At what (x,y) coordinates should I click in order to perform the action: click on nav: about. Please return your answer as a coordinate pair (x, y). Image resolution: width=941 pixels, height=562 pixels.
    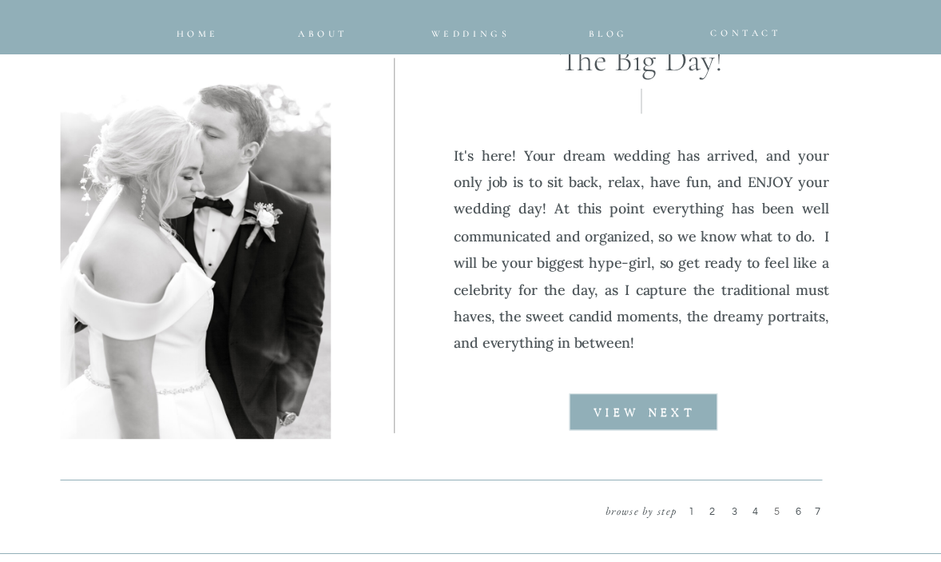
    Looking at the image, I should click on (320, 30).